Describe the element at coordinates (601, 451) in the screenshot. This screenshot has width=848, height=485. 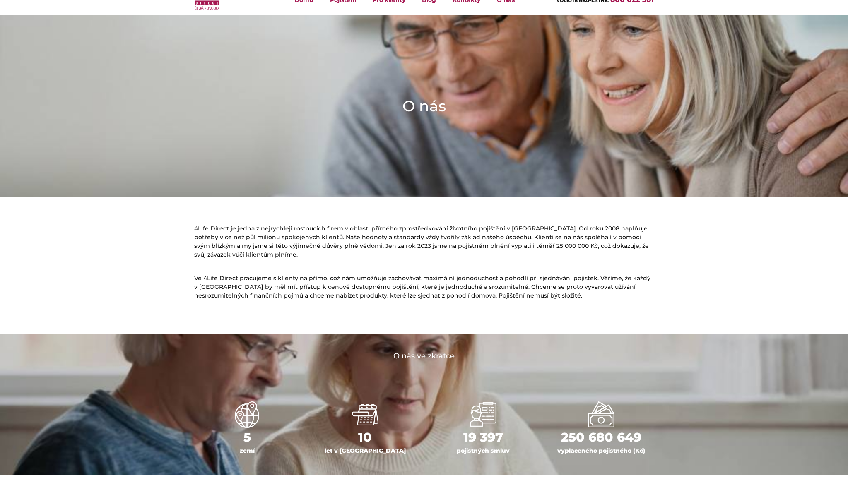
I see `div: vyplaceného pojistného (Kč)` at that location.